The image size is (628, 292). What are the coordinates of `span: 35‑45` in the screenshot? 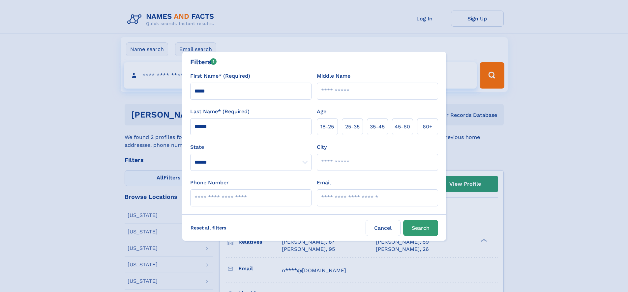 It's located at (377, 127).